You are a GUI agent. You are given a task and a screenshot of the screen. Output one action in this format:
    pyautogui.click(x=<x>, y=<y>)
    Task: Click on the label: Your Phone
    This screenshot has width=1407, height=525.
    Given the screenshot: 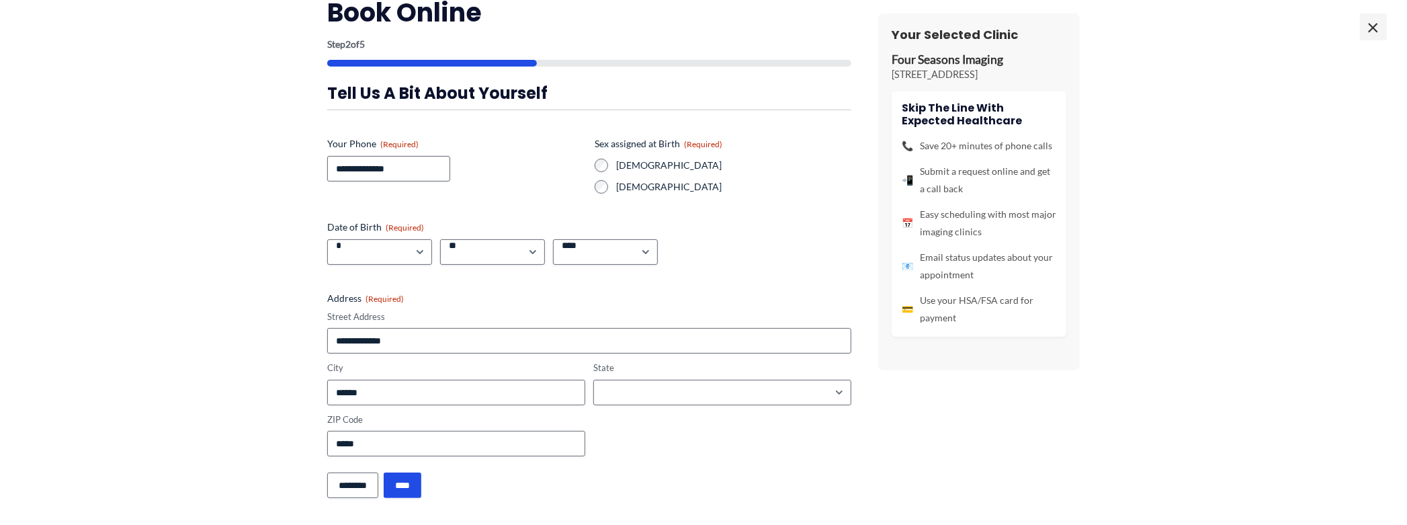 What is the action you would take?
    pyautogui.click(x=455, y=144)
    